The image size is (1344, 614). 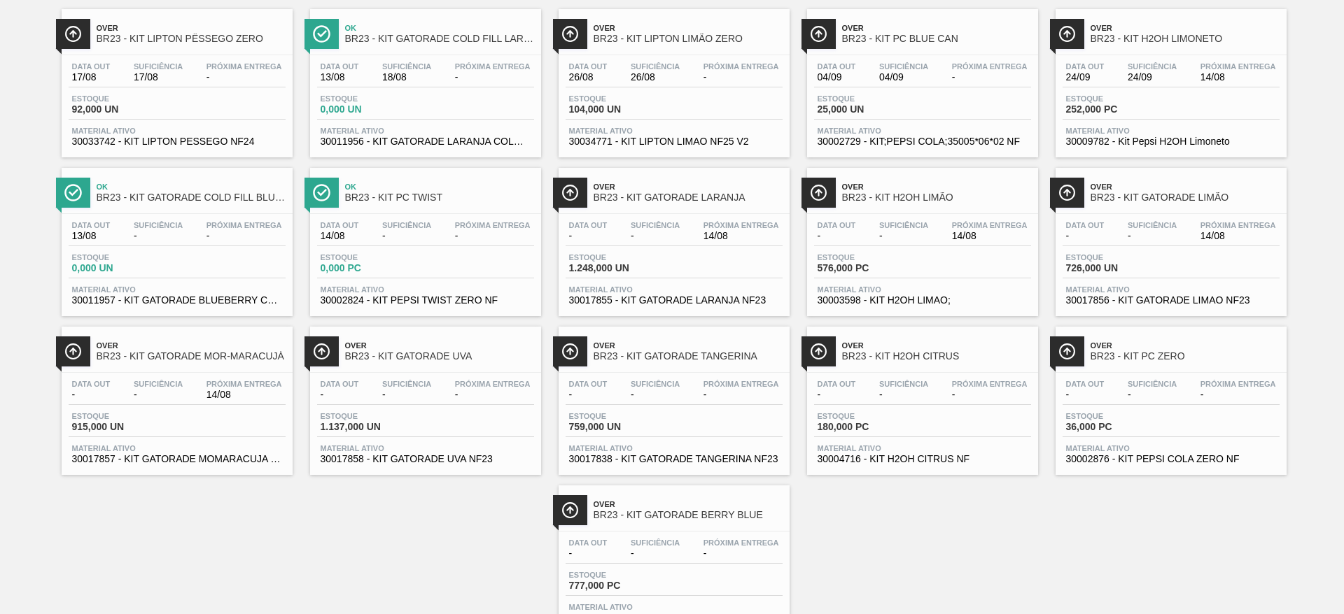 I want to click on span: BR23 - KIT GATORADE LARANJA, so click(x=688, y=197).